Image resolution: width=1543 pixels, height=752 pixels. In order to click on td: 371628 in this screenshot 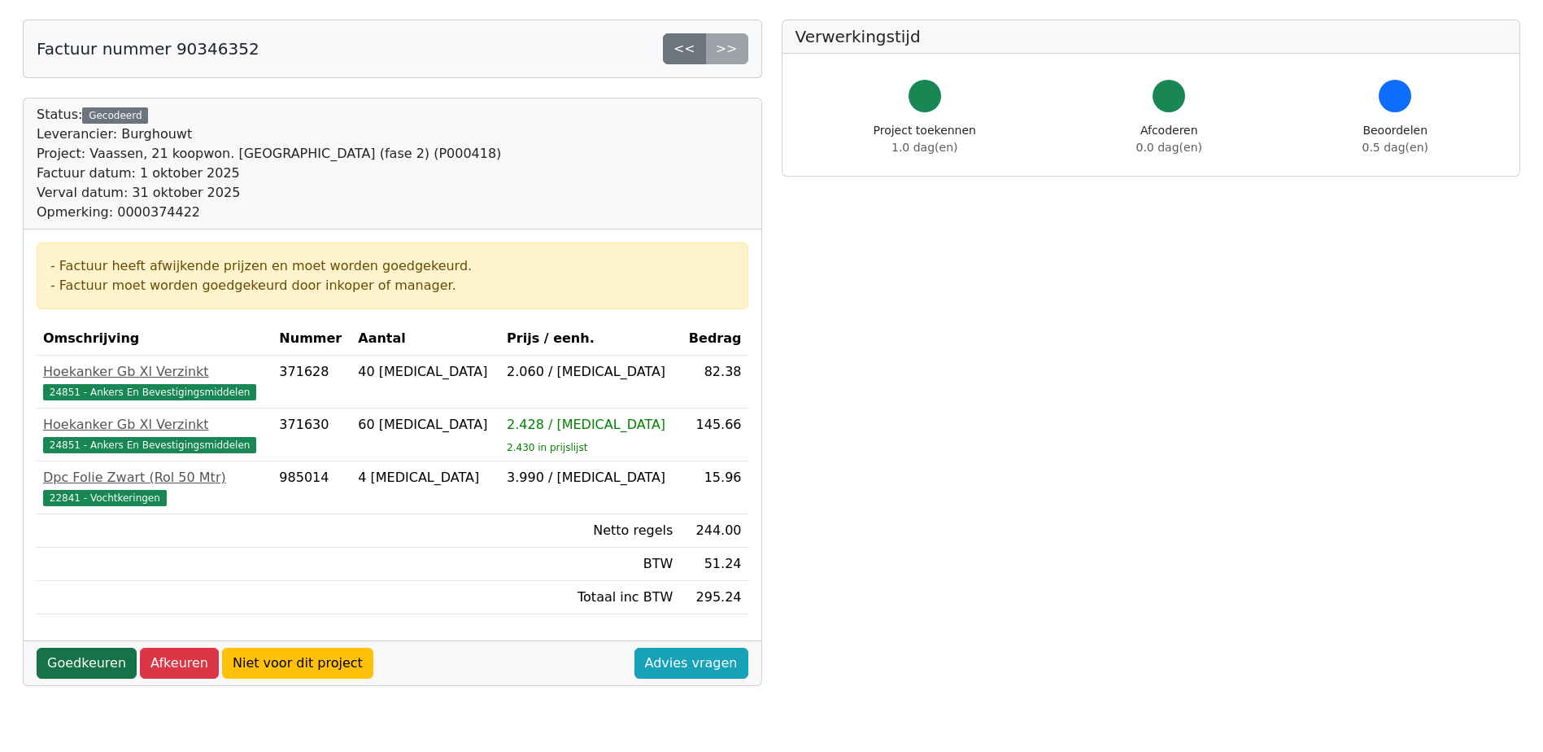, I will do `click(312, 382)`.